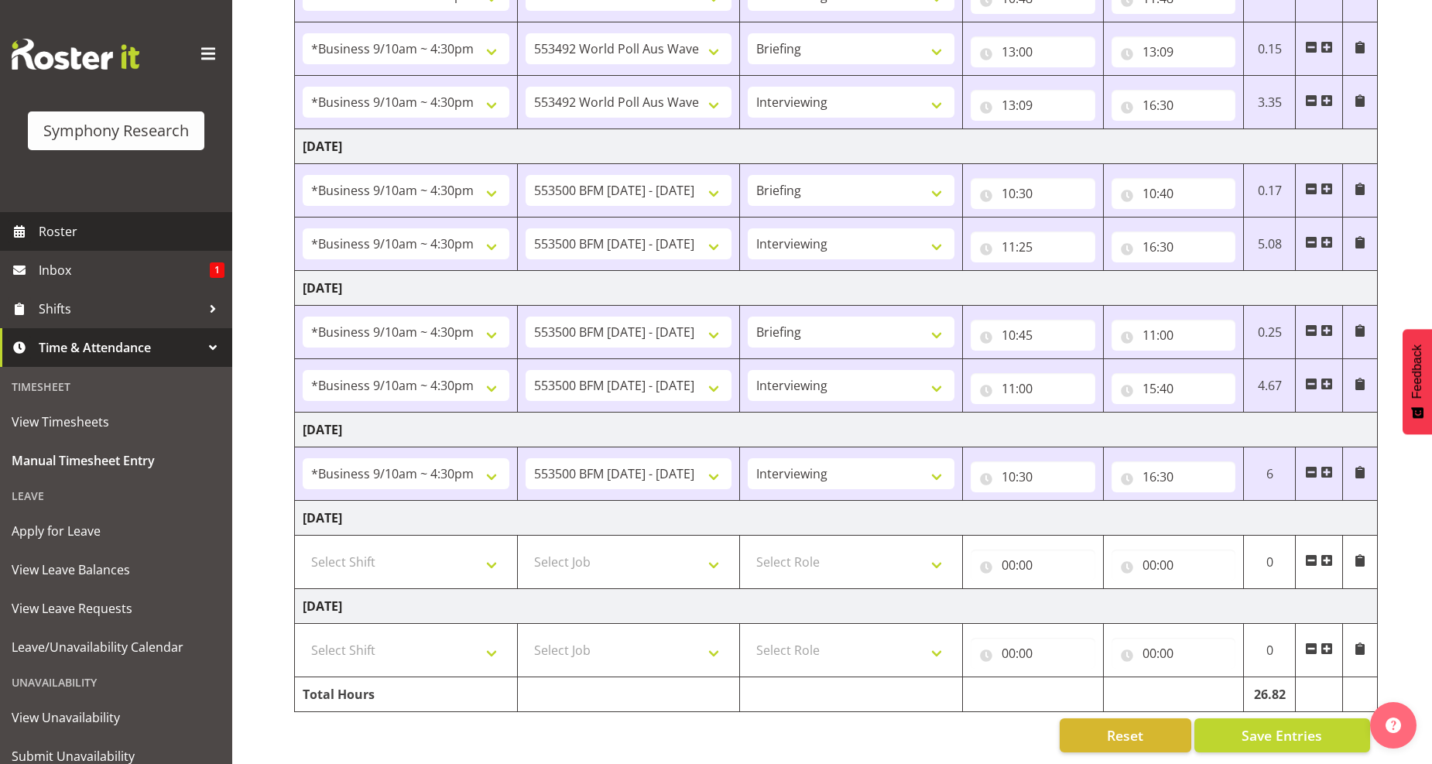 Image resolution: width=1432 pixels, height=764 pixels. I want to click on img: help-xxl-2.png, so click(1394, 725).